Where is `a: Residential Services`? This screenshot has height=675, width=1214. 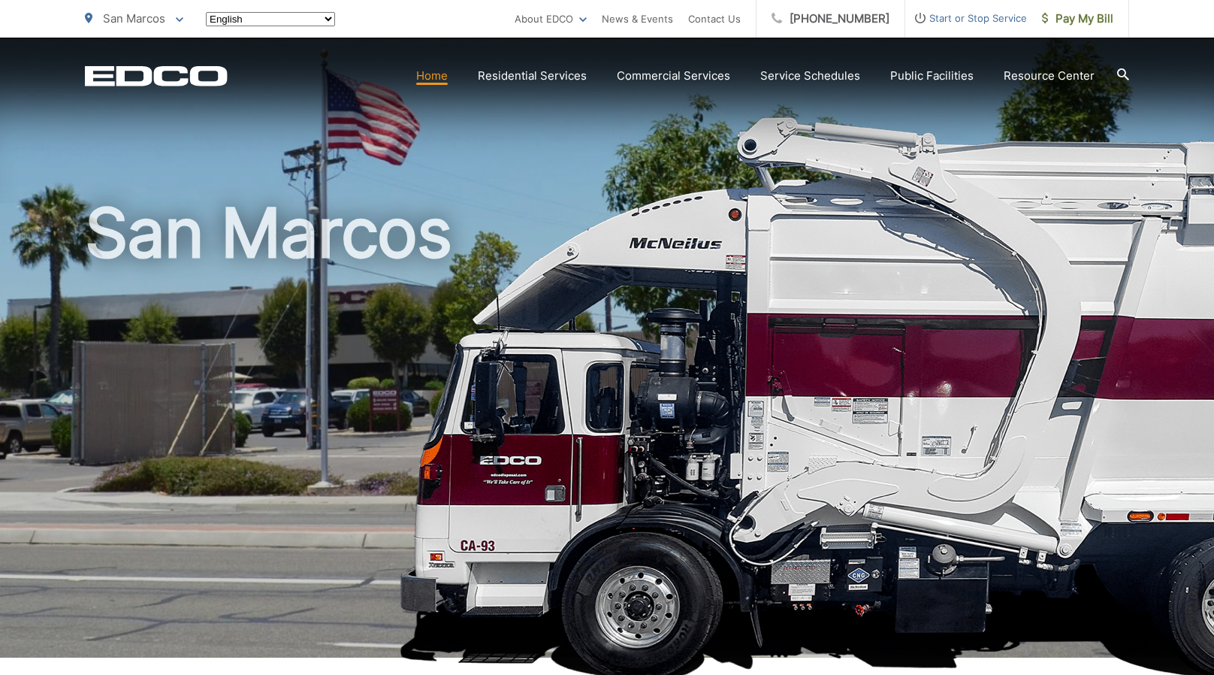
a: Residential Services is located at coordinates (532, 76).